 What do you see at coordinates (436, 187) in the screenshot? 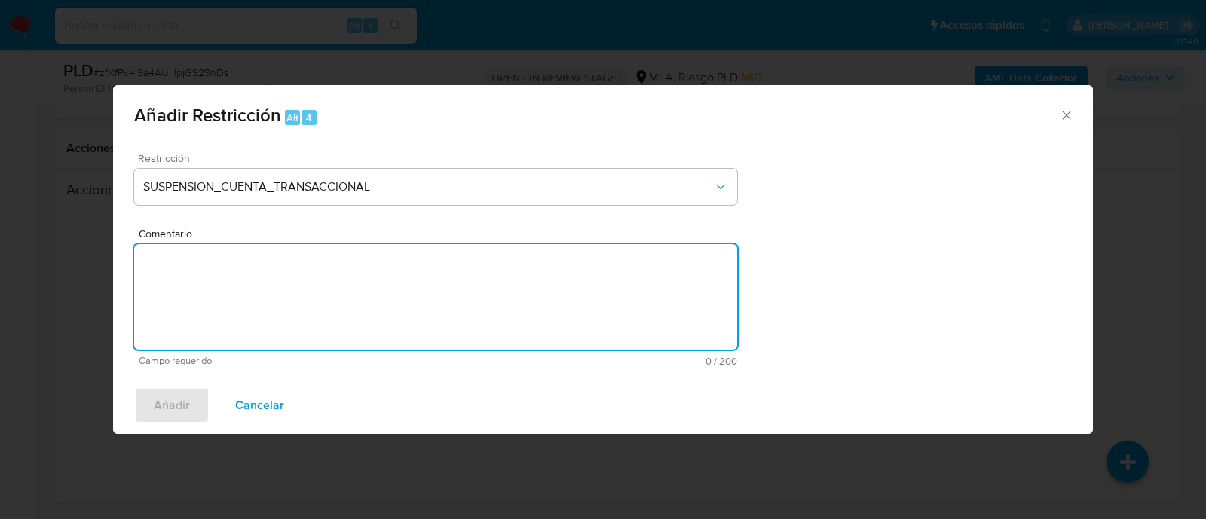
I see `button: Restriction` at bounding box center [436, 187].